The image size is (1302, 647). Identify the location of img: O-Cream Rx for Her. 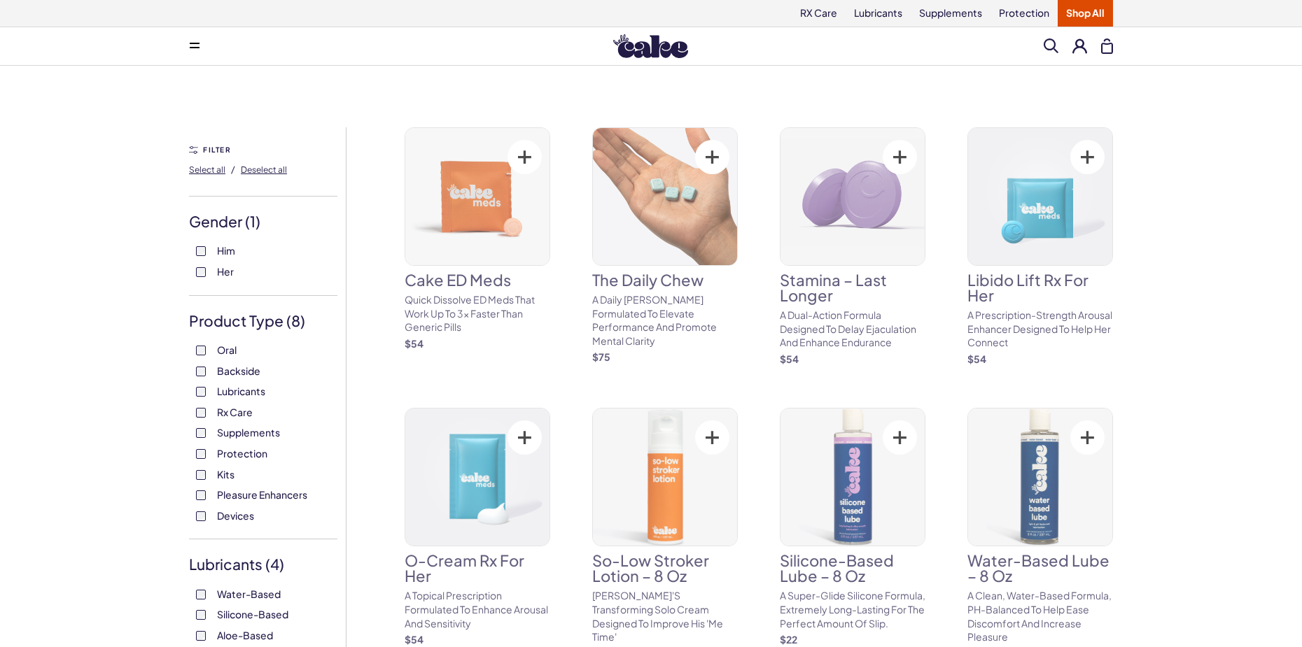
(477, 477).